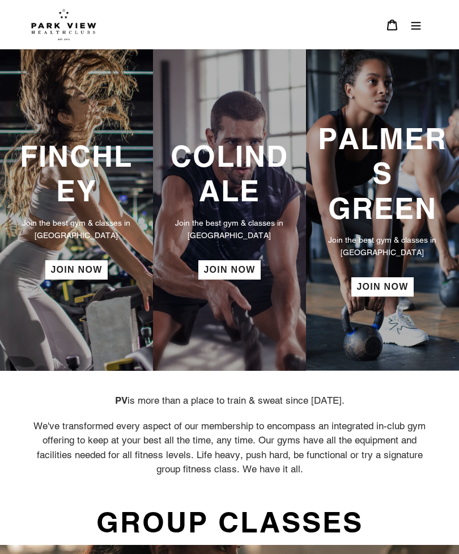 The image size is (459, 554). What do you see at coordinates (383, 174) in the screenshot?
I see `h3: PALMERS GREEN` at bounding box center [383, 174].